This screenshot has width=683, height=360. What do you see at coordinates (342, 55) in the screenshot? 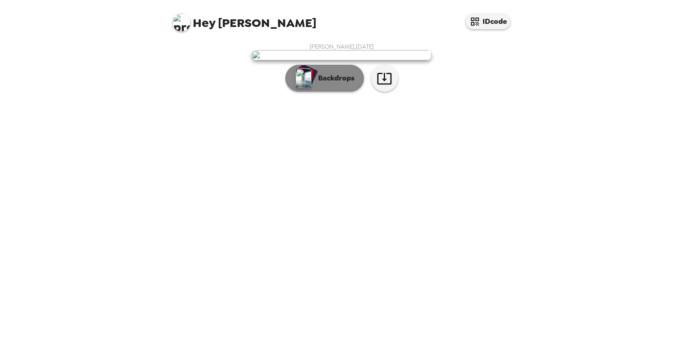
I see `img: user` at bounding box center [342, 55].